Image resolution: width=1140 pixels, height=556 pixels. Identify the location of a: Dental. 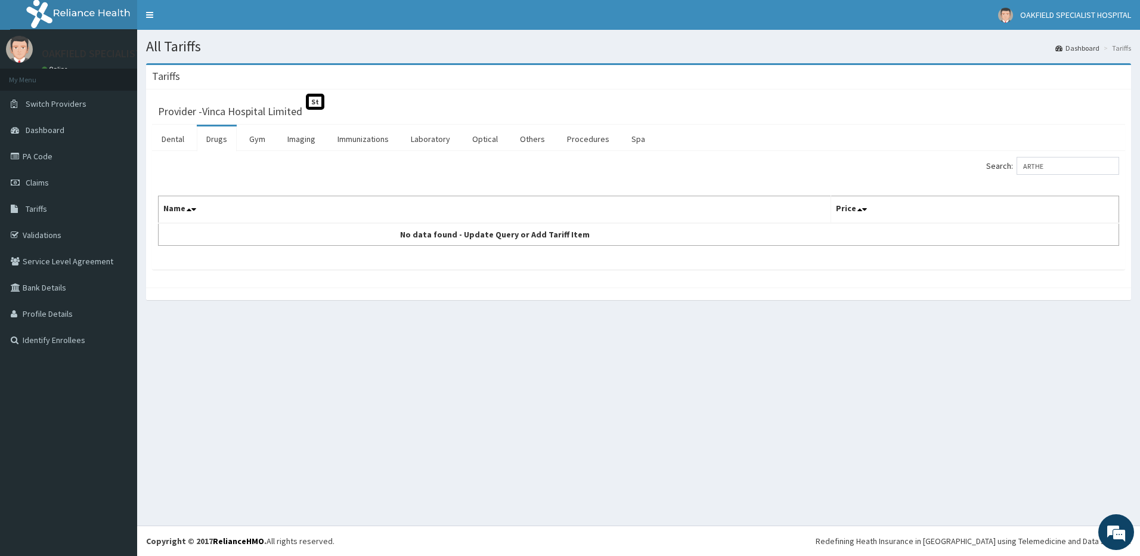
(173, 139).